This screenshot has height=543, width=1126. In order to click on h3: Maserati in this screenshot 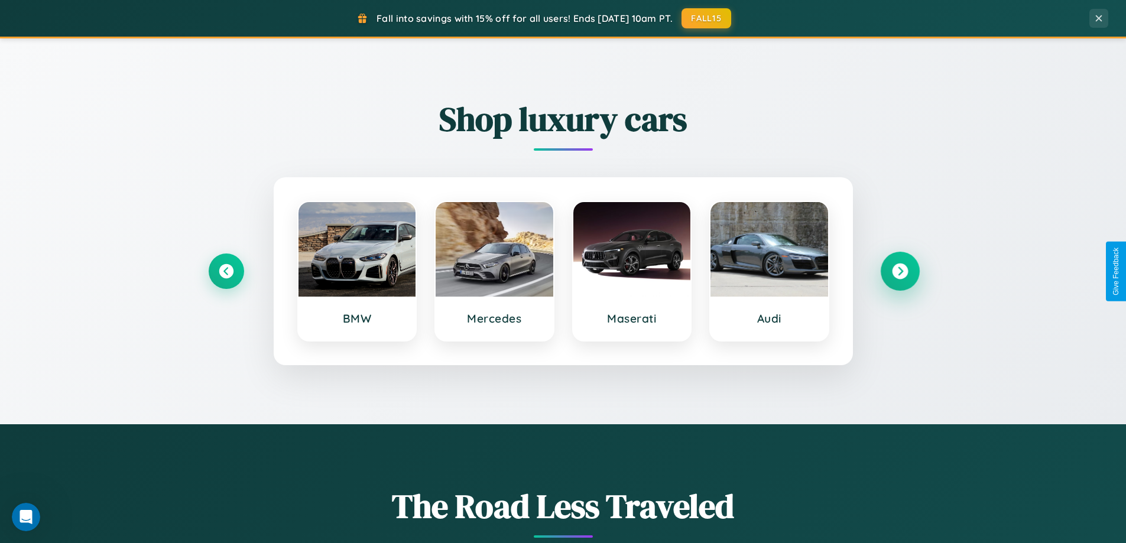, I will do `click(632, 319)`.